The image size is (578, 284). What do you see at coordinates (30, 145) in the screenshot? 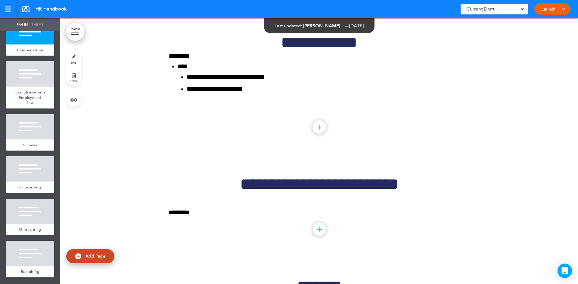
I see `span: Surveys` at bounding box center [30, 145].